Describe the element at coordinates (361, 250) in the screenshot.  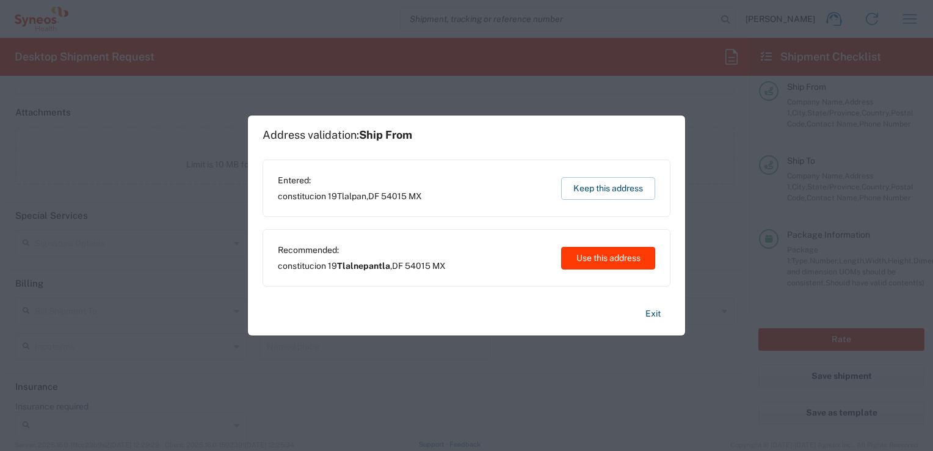
I see `span: Recommended:` at that location.